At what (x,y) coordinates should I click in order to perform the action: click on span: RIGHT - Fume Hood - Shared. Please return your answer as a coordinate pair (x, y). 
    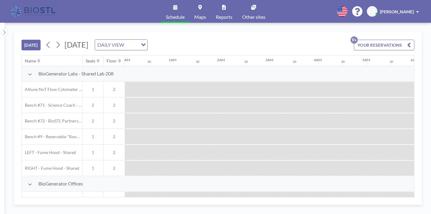
    Looking at the image, I should click on (51, 168).